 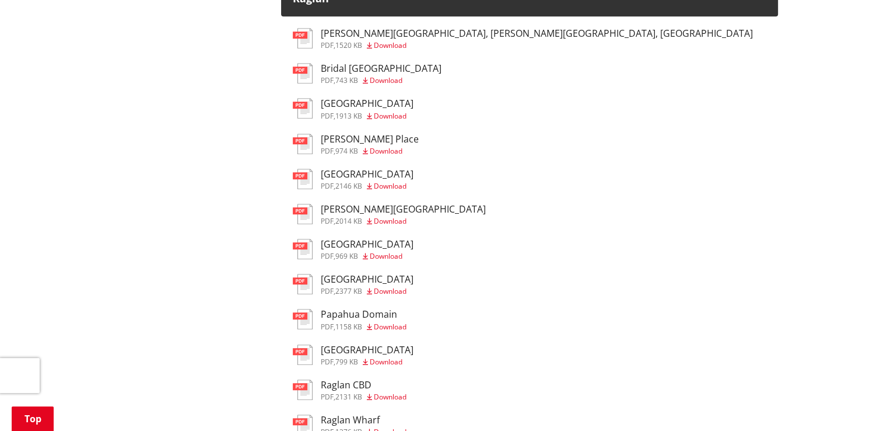 What do you see at coordinates (347, 151) in the screenshot?
I see `span: 974 KB` at bounding box center [347, 151].